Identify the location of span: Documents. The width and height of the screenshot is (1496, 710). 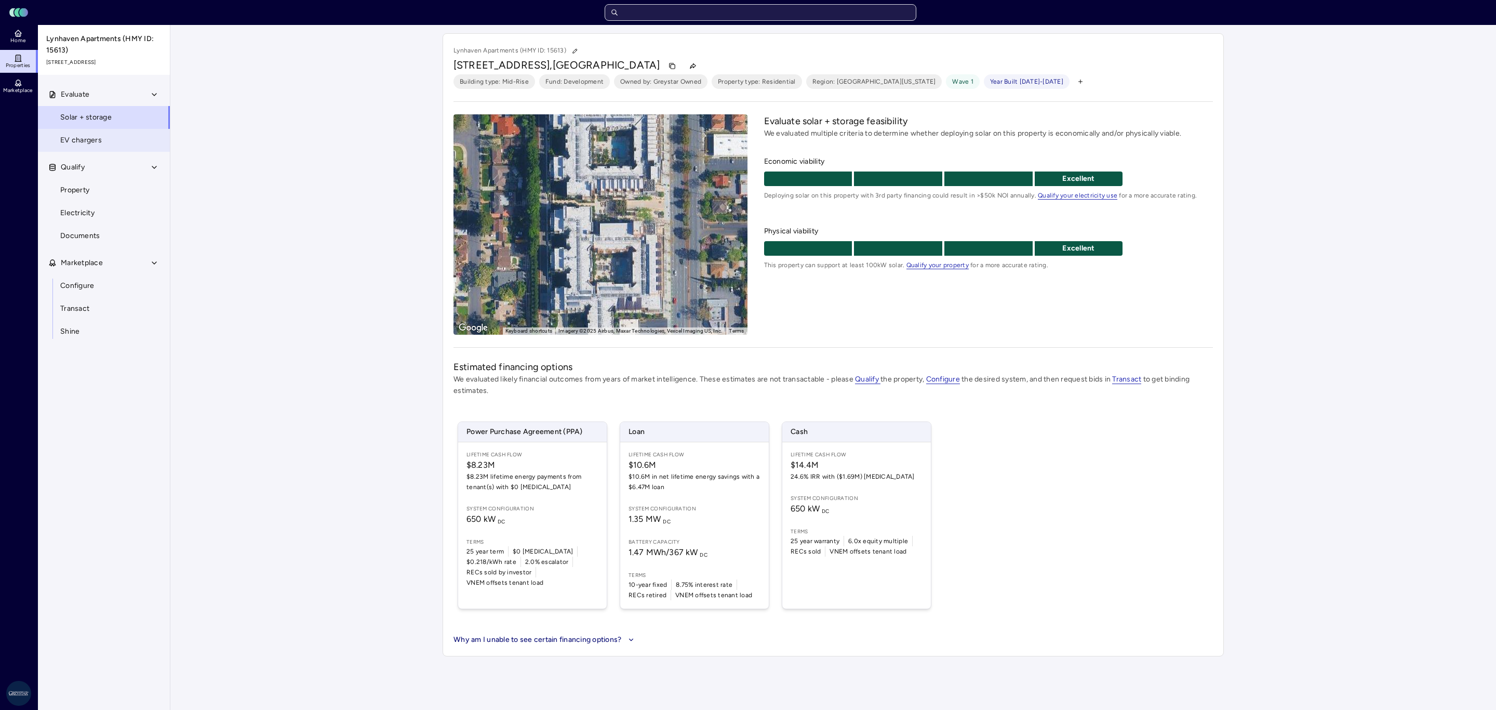
(80, 236).